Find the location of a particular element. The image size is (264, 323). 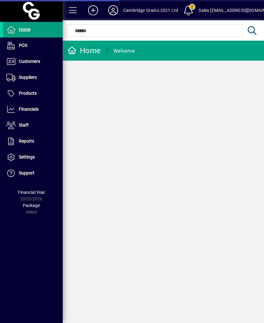

a: POS is located at coordinates (33, 46).